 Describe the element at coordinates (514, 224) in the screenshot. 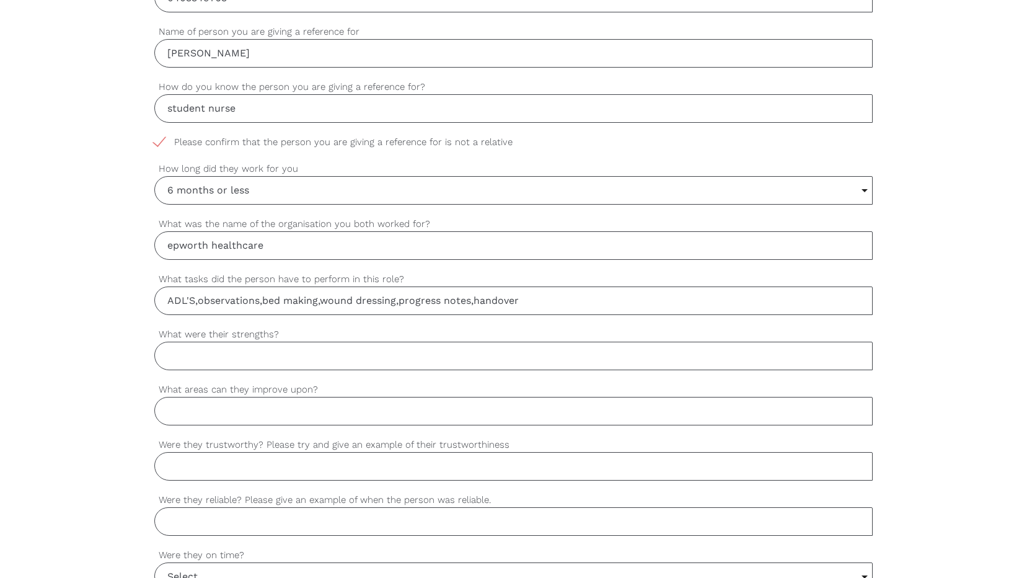

I see `label: What was the name of the organisation you both worked for?` at that location.